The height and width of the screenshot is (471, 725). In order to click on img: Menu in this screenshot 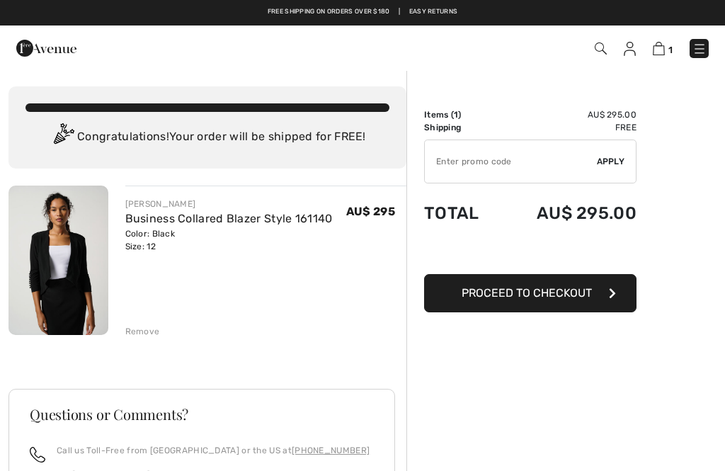, I will do `click(699, 49)`.